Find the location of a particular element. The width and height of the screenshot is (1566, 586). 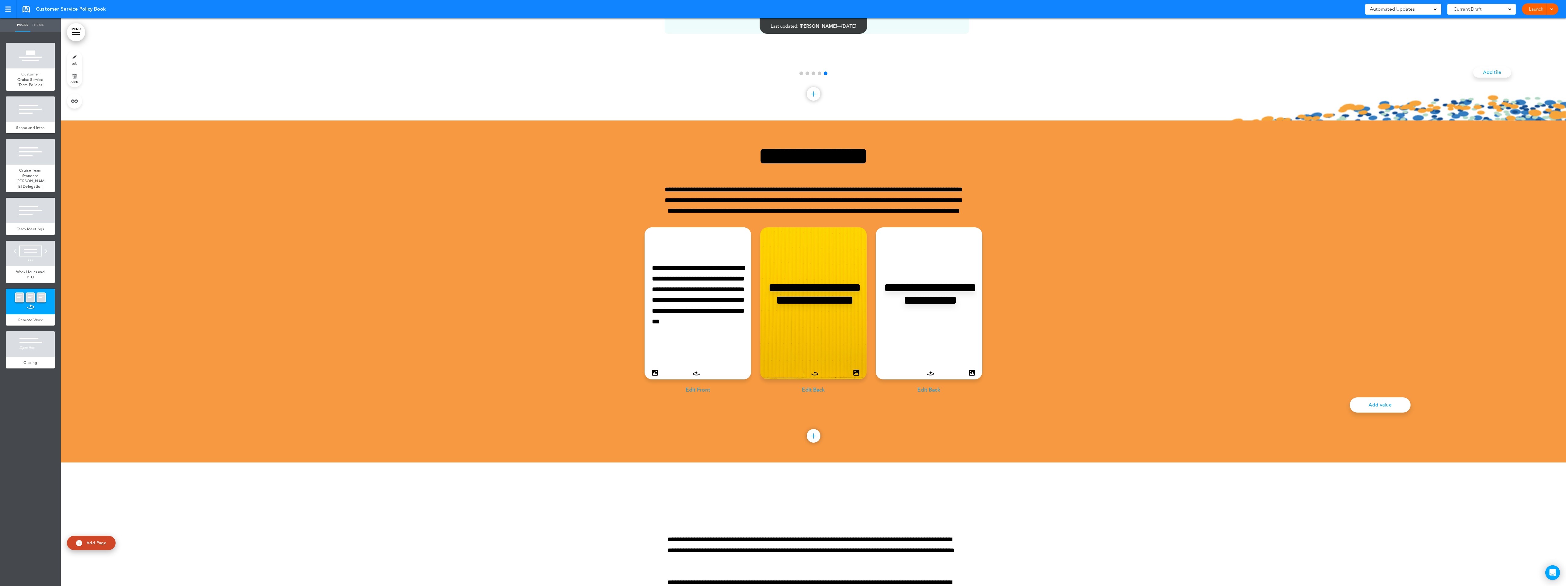

a: Customer Cruise Service Team Policies is located at coordinates (30, 79).